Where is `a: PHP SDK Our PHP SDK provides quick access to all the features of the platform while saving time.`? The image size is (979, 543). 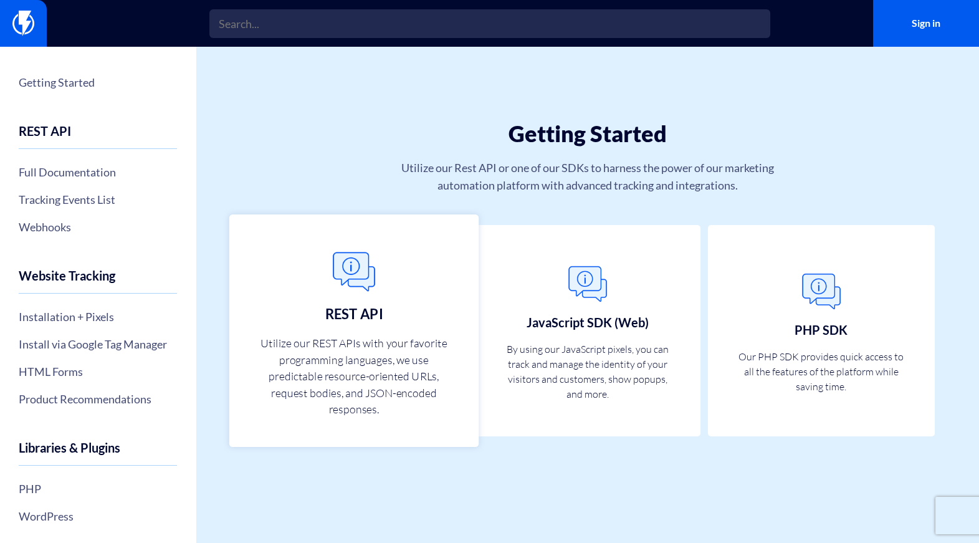 a: PHP SDK Our PHP SDK provides quick access to all the features of the platform while saving time. is located at coordinates (822, 330).